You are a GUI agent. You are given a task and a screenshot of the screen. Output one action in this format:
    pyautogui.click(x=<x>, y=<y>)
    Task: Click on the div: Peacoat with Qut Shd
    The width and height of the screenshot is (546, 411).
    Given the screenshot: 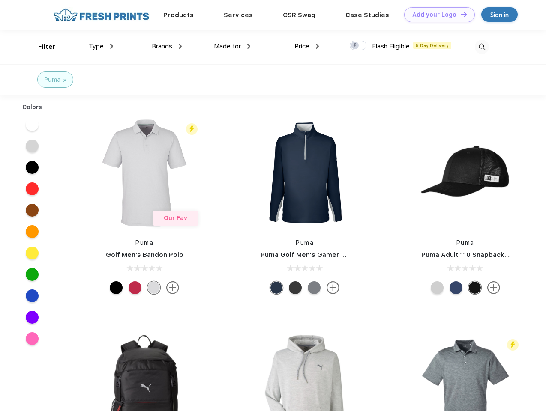 What is the action you would take?
    pyautogui.click(x=456, y=288)
    